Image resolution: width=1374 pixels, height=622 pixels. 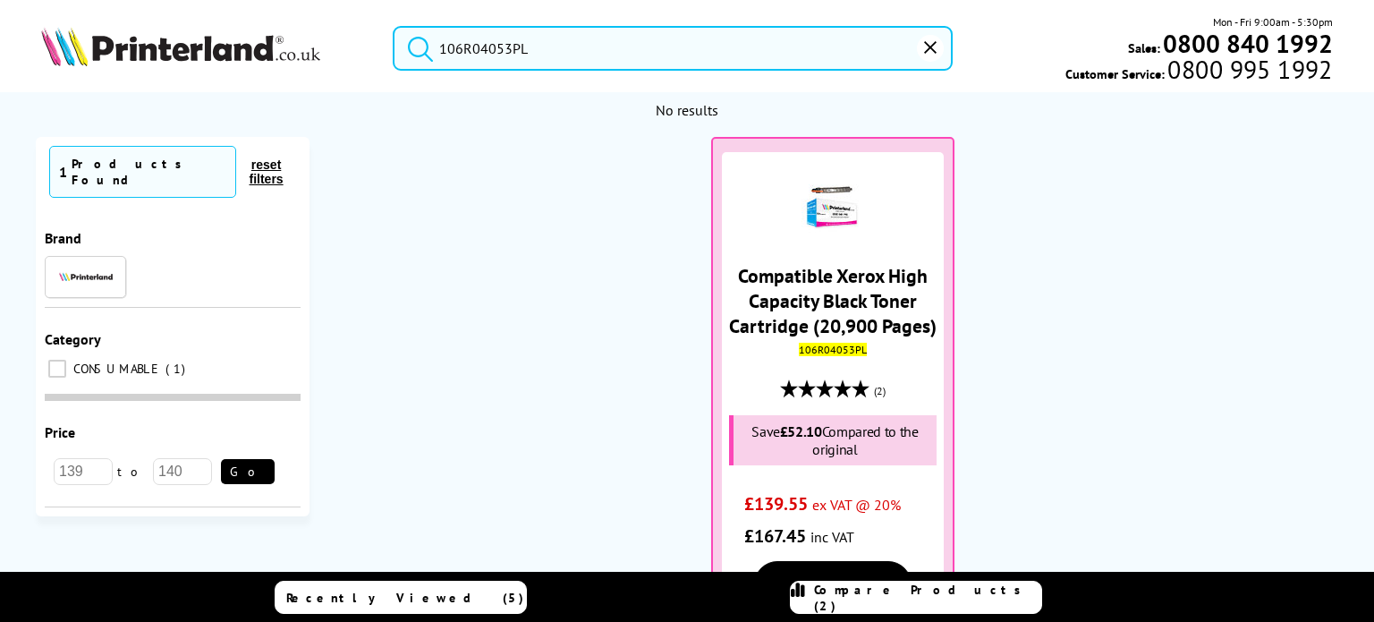 What do you see at coordinates (775, 536) in the screenshot?
I see `span: £167.45` at bounding box center [775, 536].